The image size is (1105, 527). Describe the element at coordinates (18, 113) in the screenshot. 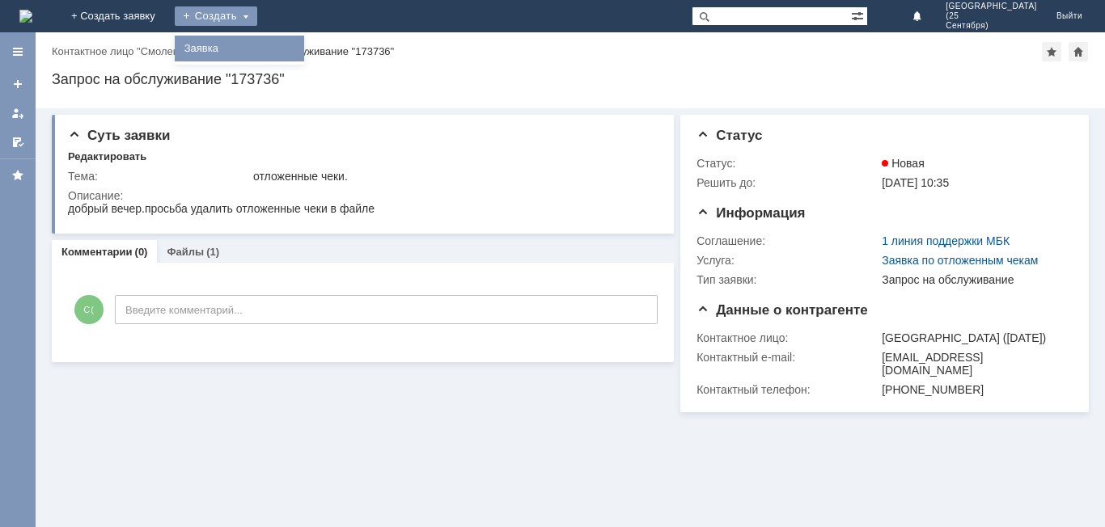

I see `a: Мои заявки` at that location.